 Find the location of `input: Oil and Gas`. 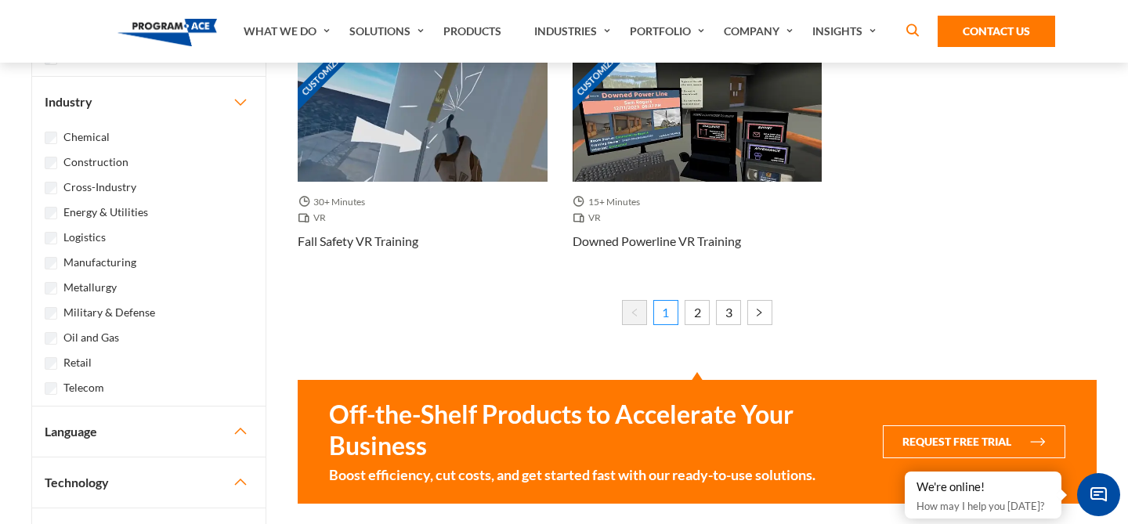

input: Oil and Gas is located at coordinates (51, 338).